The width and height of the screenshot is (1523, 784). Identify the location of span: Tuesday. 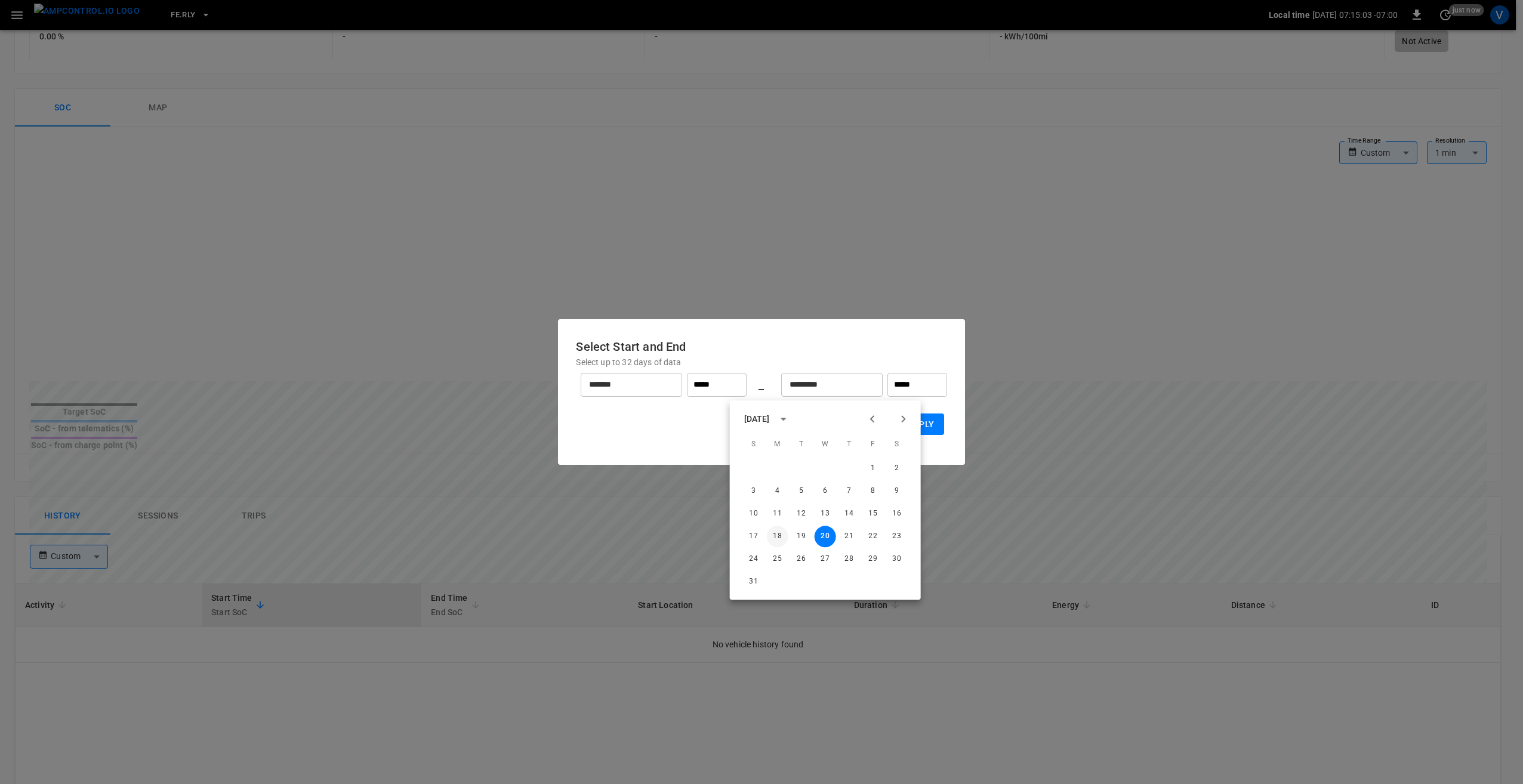
(802, 444).